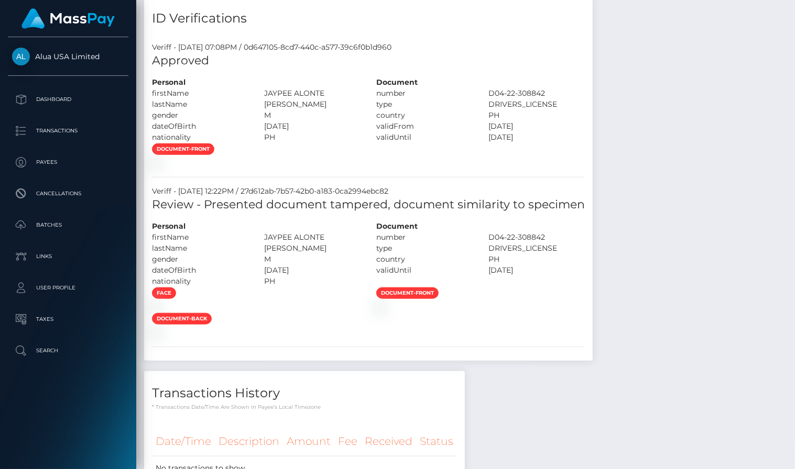  What do you see at coordinates (68, 288) in the screenshot?
I see `p: User Profile` at bounding box center [68, 288].